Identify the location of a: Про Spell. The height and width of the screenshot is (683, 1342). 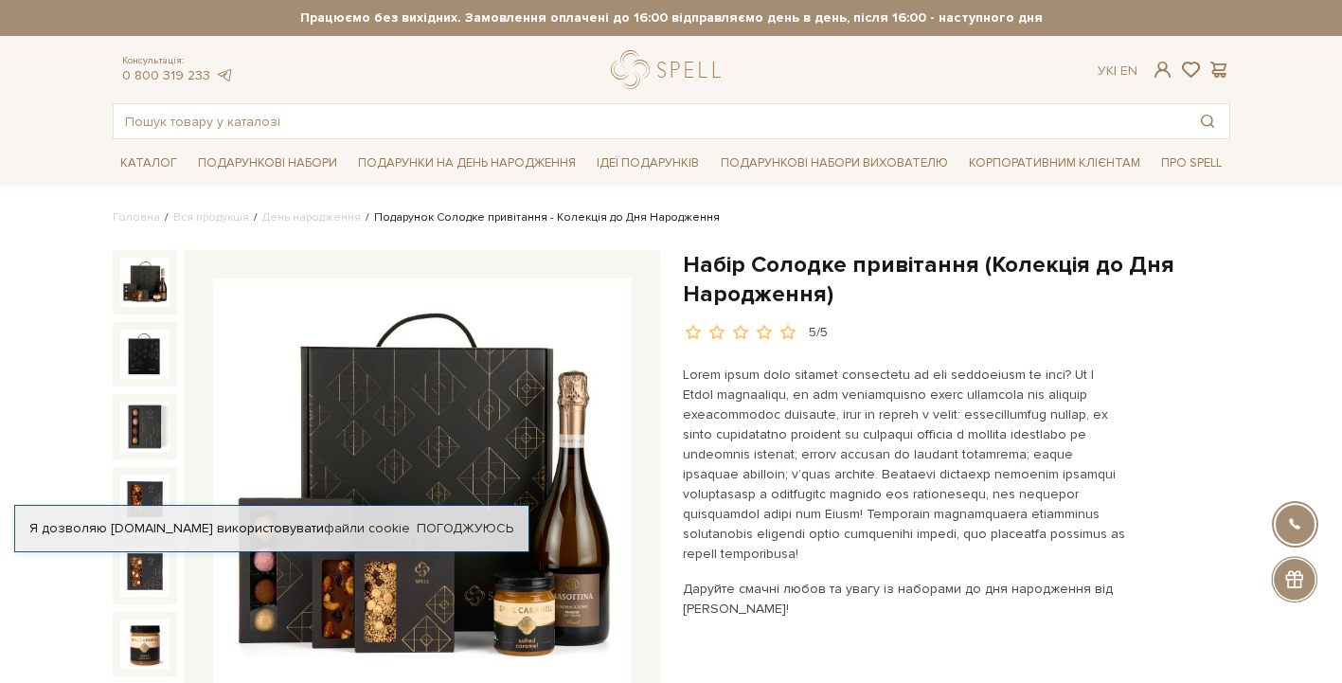
(1191, 163).